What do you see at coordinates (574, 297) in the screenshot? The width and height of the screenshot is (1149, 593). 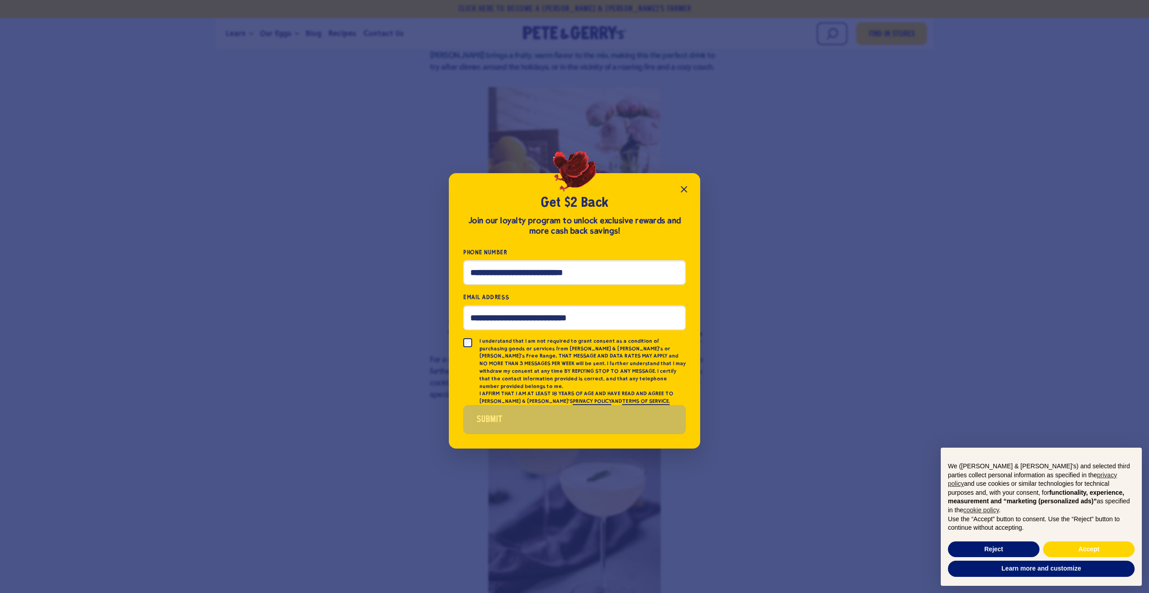 I see `label: Email Address` at bounding box center [574, 297].